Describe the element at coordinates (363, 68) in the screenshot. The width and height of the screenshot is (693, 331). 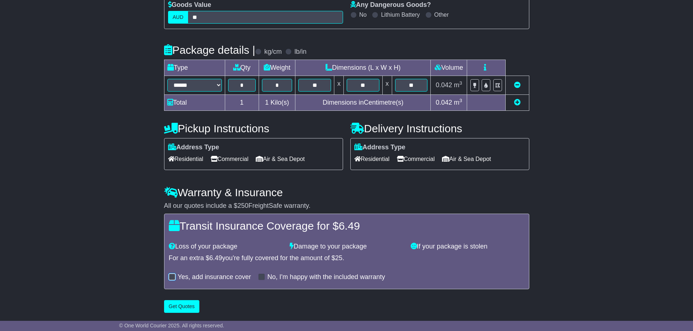
I see `td: Dimensions (L x W x H)` at that location.